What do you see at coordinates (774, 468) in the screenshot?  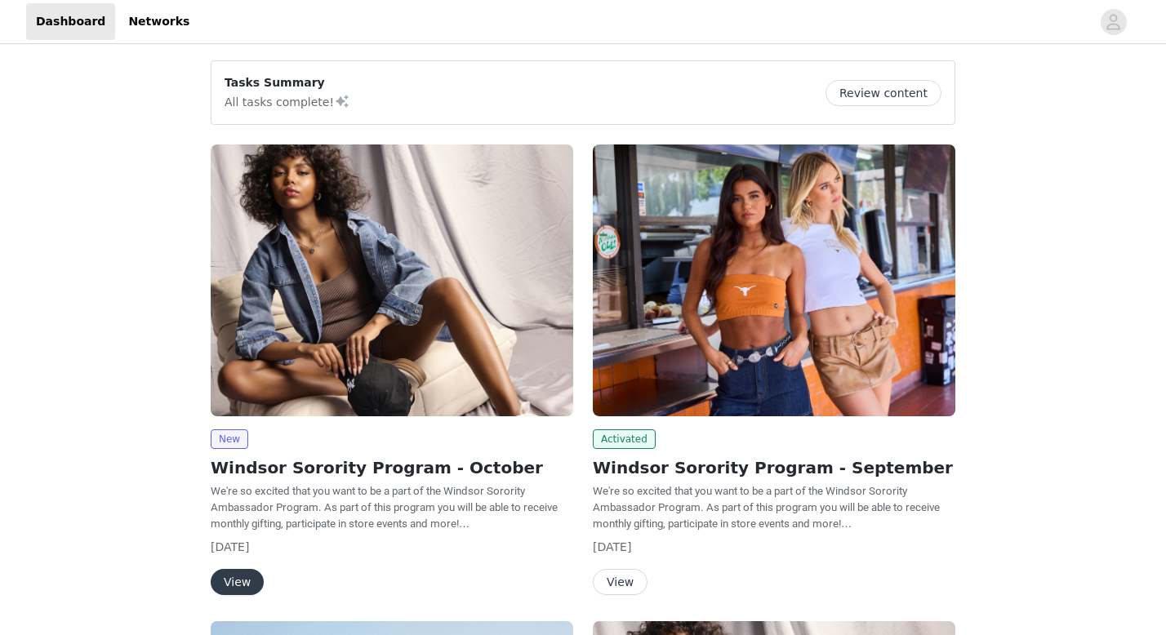 I see `h2: Windsor Sorority Program - September` at bounding box center [774, 468].